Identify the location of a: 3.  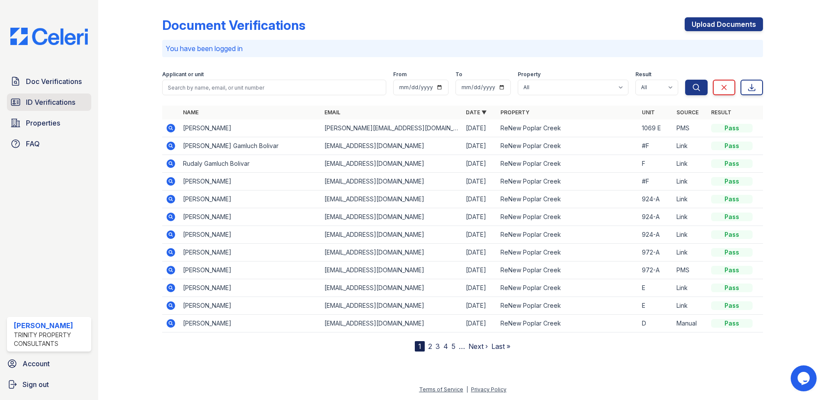
(438, 346).